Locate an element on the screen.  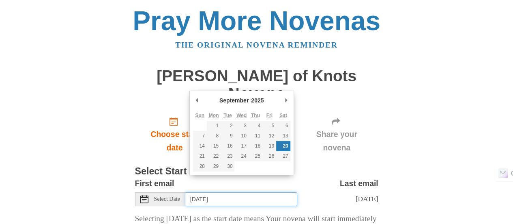
button: 14 is located at coordinates (200, 146).